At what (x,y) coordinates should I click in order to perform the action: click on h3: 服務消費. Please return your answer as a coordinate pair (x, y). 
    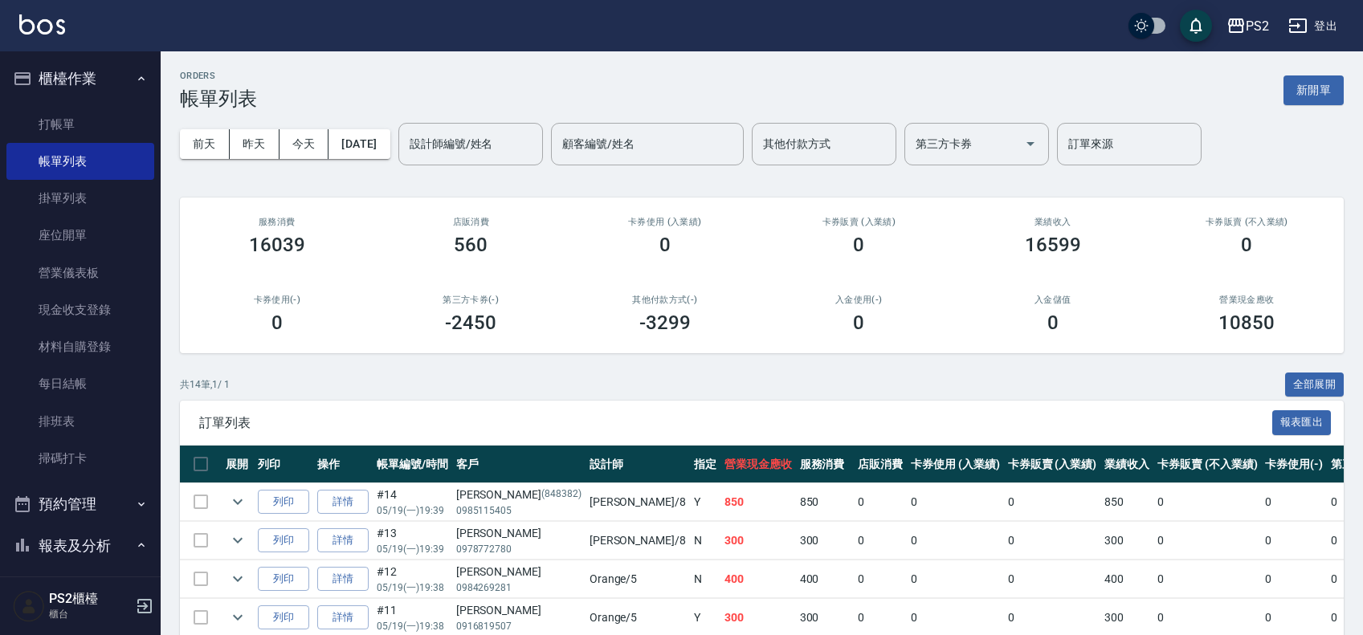
    Looking at the image, I should click on (277, 222).